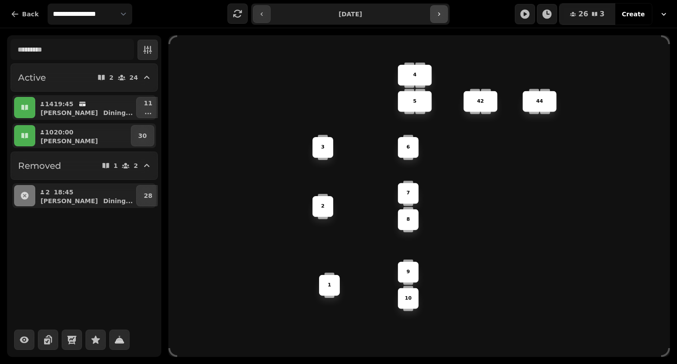 The width and height of the screenshot is (677, 364). Describe the element at coordinates (583, 14) in the screenshot. I see `span: 26` at that location.